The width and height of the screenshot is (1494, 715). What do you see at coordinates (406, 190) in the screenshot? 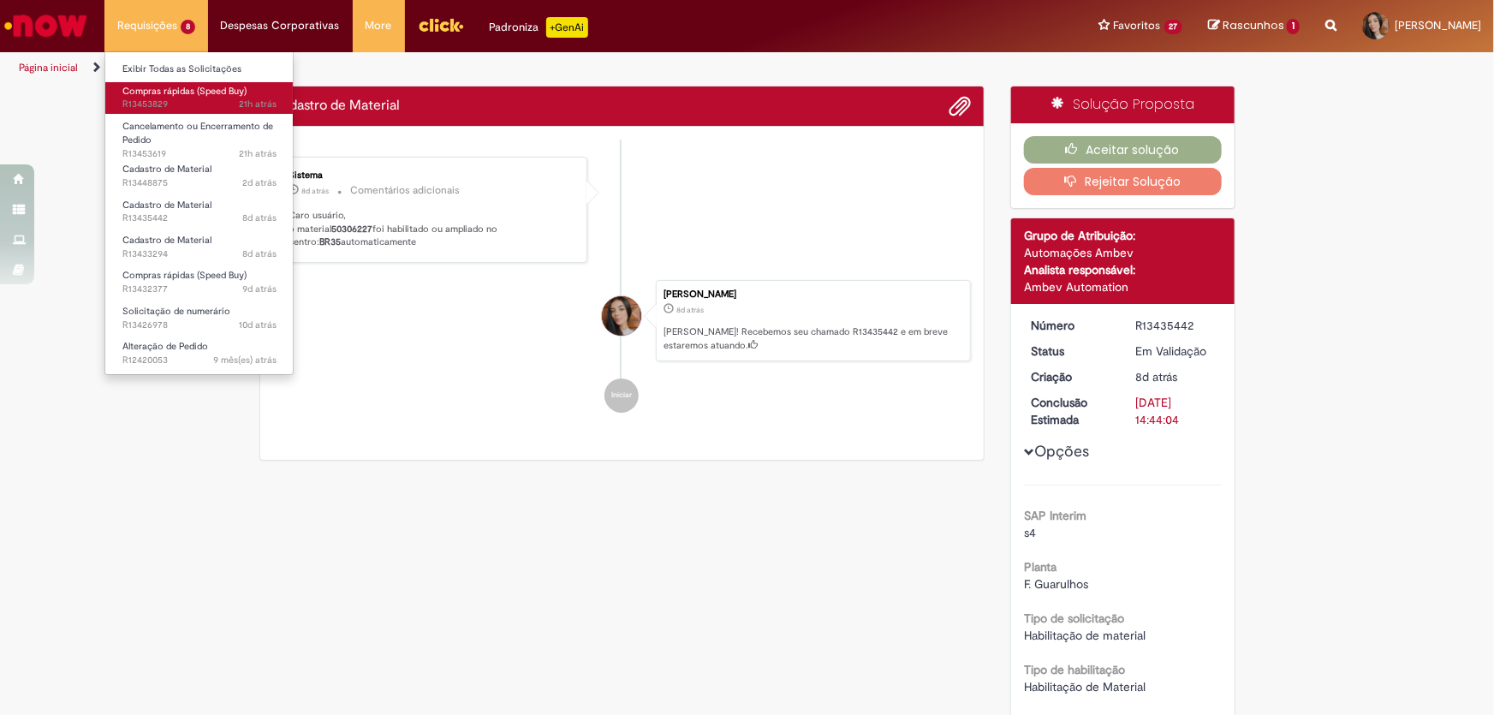
I see `small: Comentários adicionais` at bounding box center [406, 190].